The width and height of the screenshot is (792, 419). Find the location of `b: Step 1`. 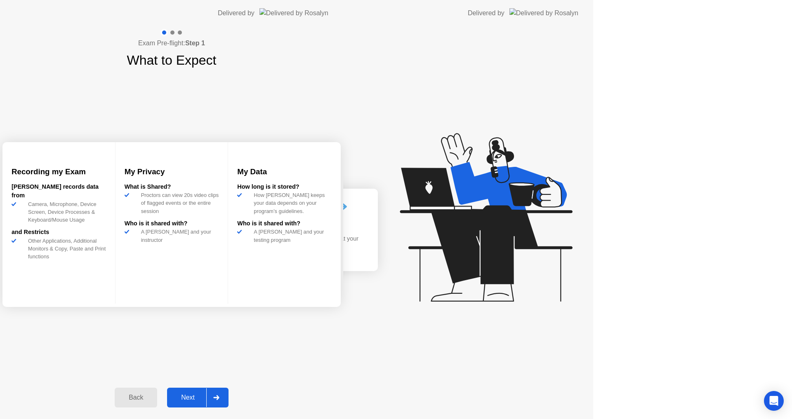

b: Step 1 is located at coordinates (195, 43).